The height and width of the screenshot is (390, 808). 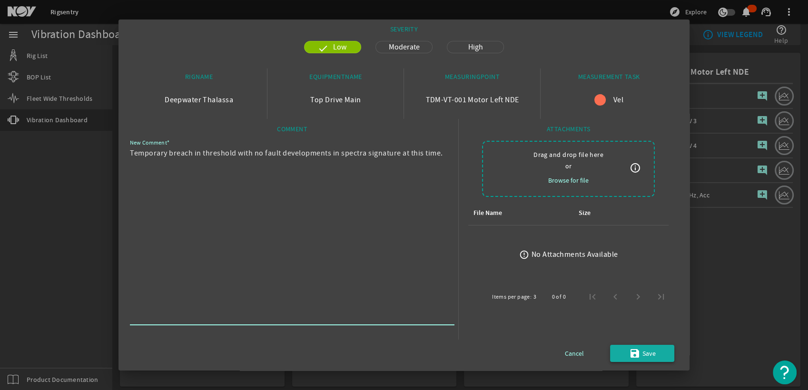 I want to click on mat-icon: error_outline, so click(x=524, y=255).